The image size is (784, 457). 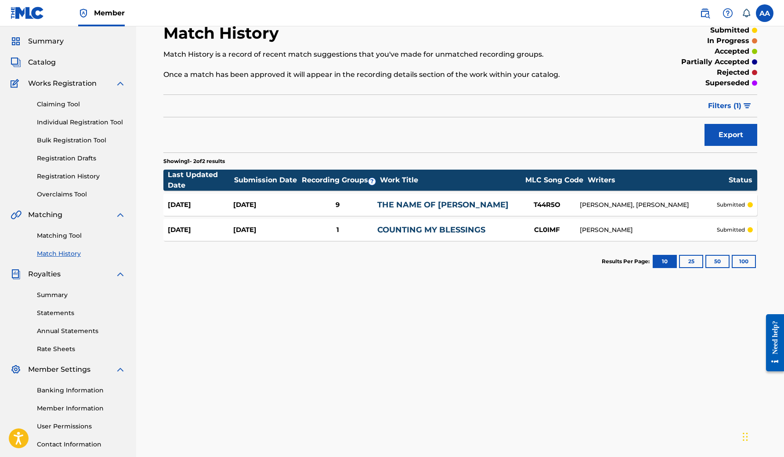 What do you see at coordinates (16, 370) in the screenshot?
I see `img: Member Settings` at bounding box center [16, 370].